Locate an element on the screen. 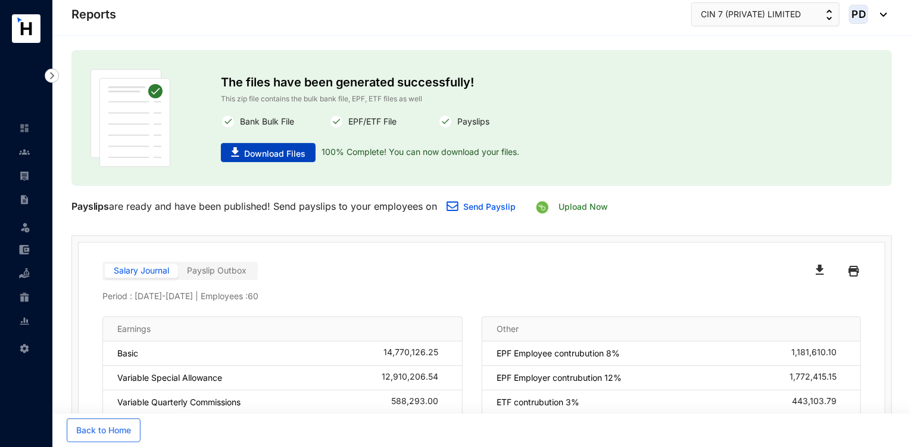  button: Upload Now is located at coordinates (571, 206).